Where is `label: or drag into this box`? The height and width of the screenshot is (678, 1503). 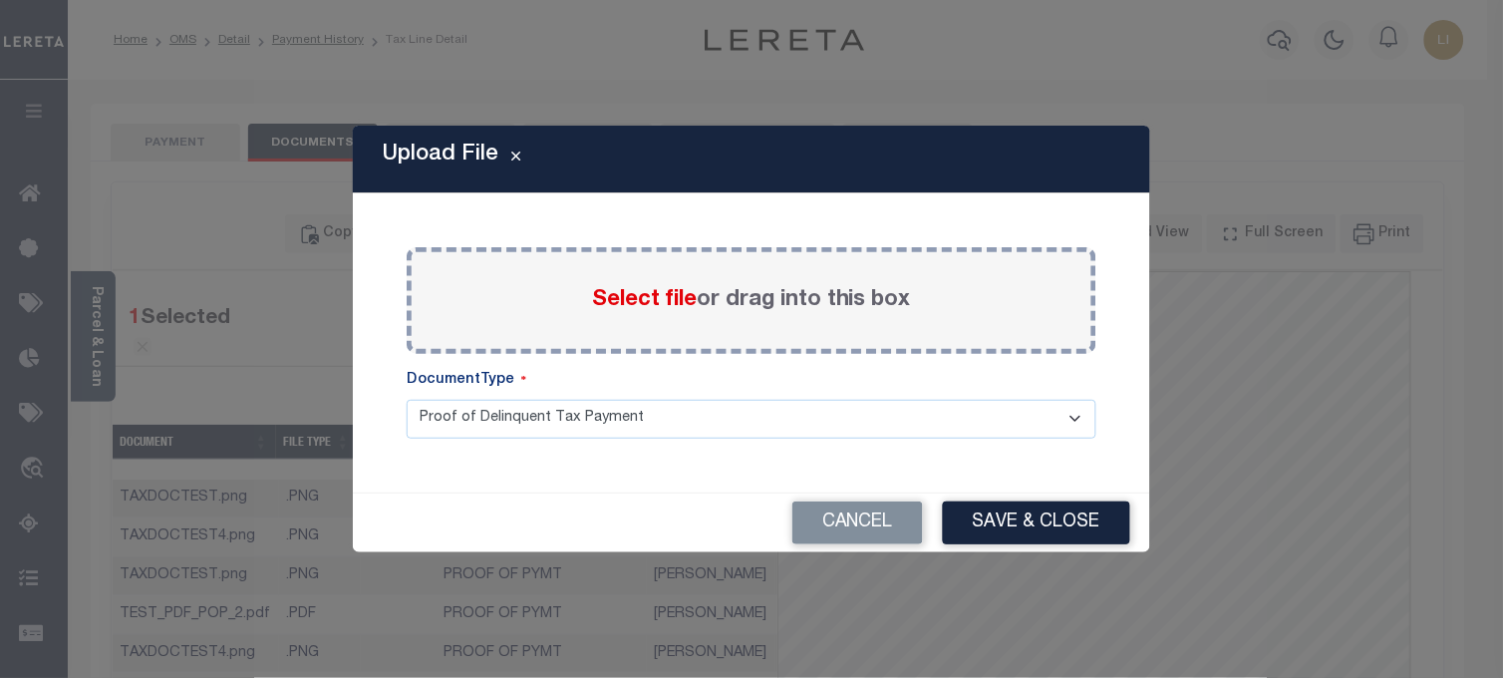
label: or drag into this box is located at coordinates (752, 300).